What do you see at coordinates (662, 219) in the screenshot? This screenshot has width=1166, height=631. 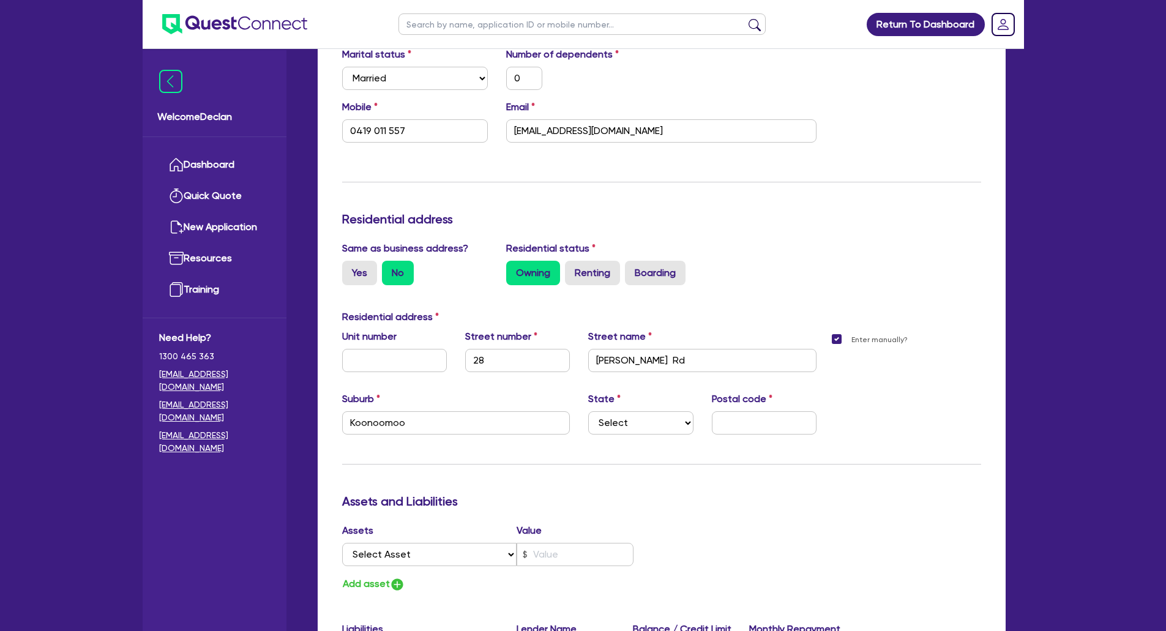 I see `h3: Residential address` at bounding box center [662, 219].